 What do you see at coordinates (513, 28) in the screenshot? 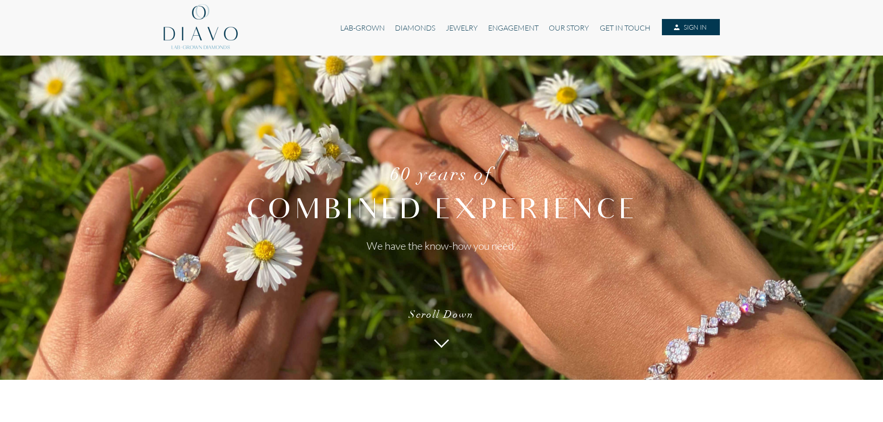
I see `a: ENGAGEMENT` at bounding box center [513, 28].